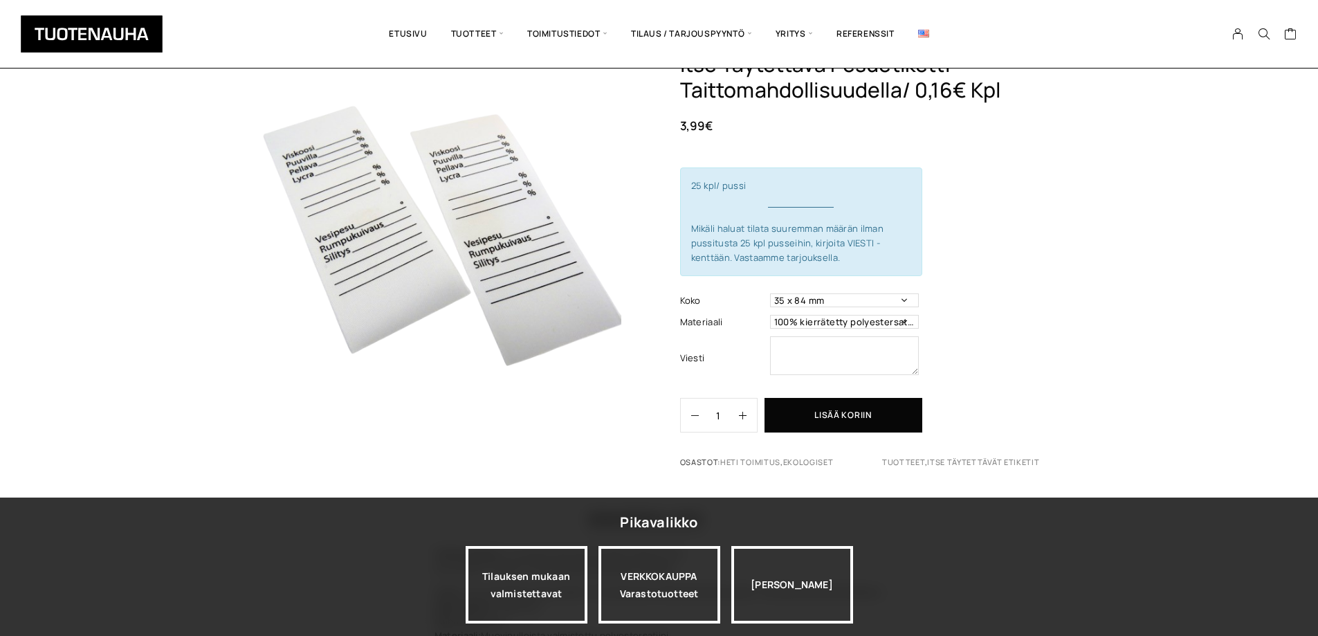  What do you see at coordinates (659, 523) in the screenshot?
I see `div: Pikavalikko` at bounding box center [659, 523].